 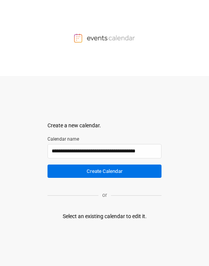 I want to click on img: Events Calendar, so click(x=104, y=38).